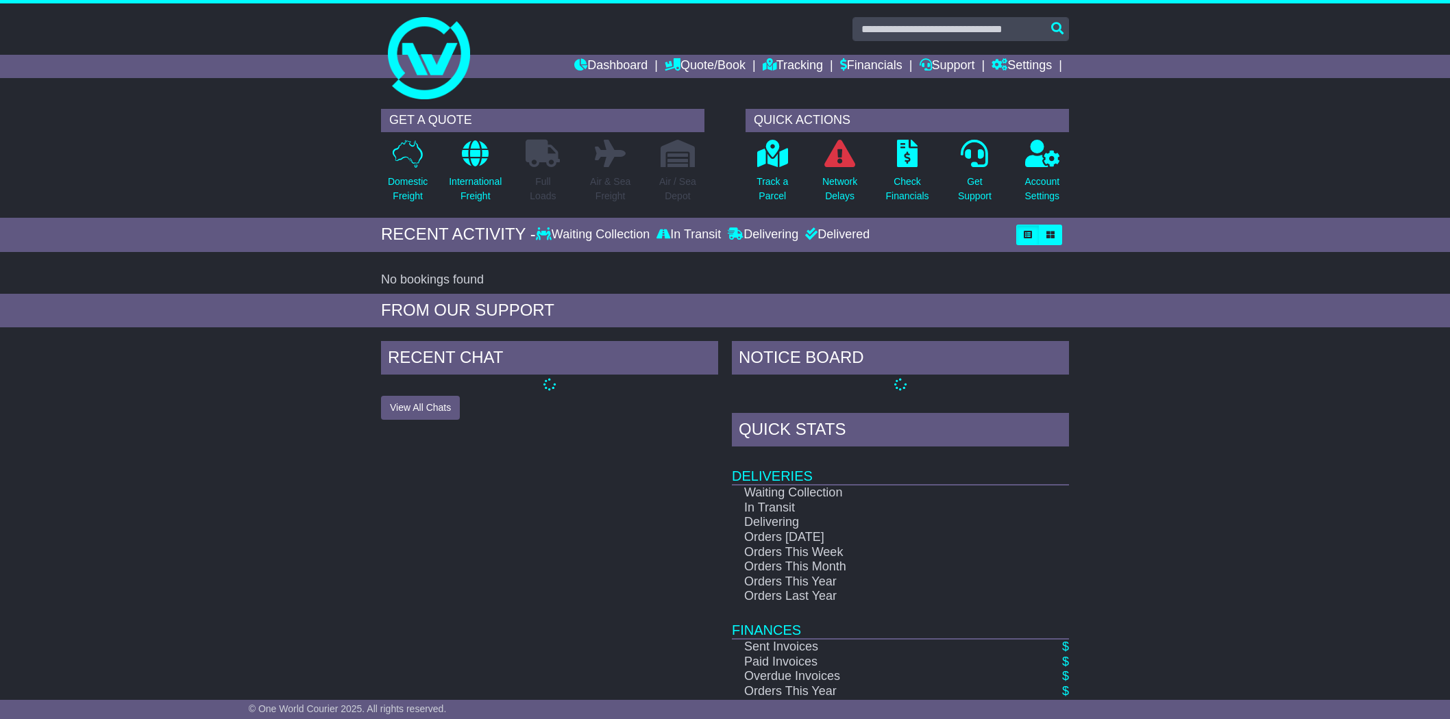  What do you see at coordinates (725, 280) in the screenshot?
I see `div: No bookings found` at bounding box center [725, 280].